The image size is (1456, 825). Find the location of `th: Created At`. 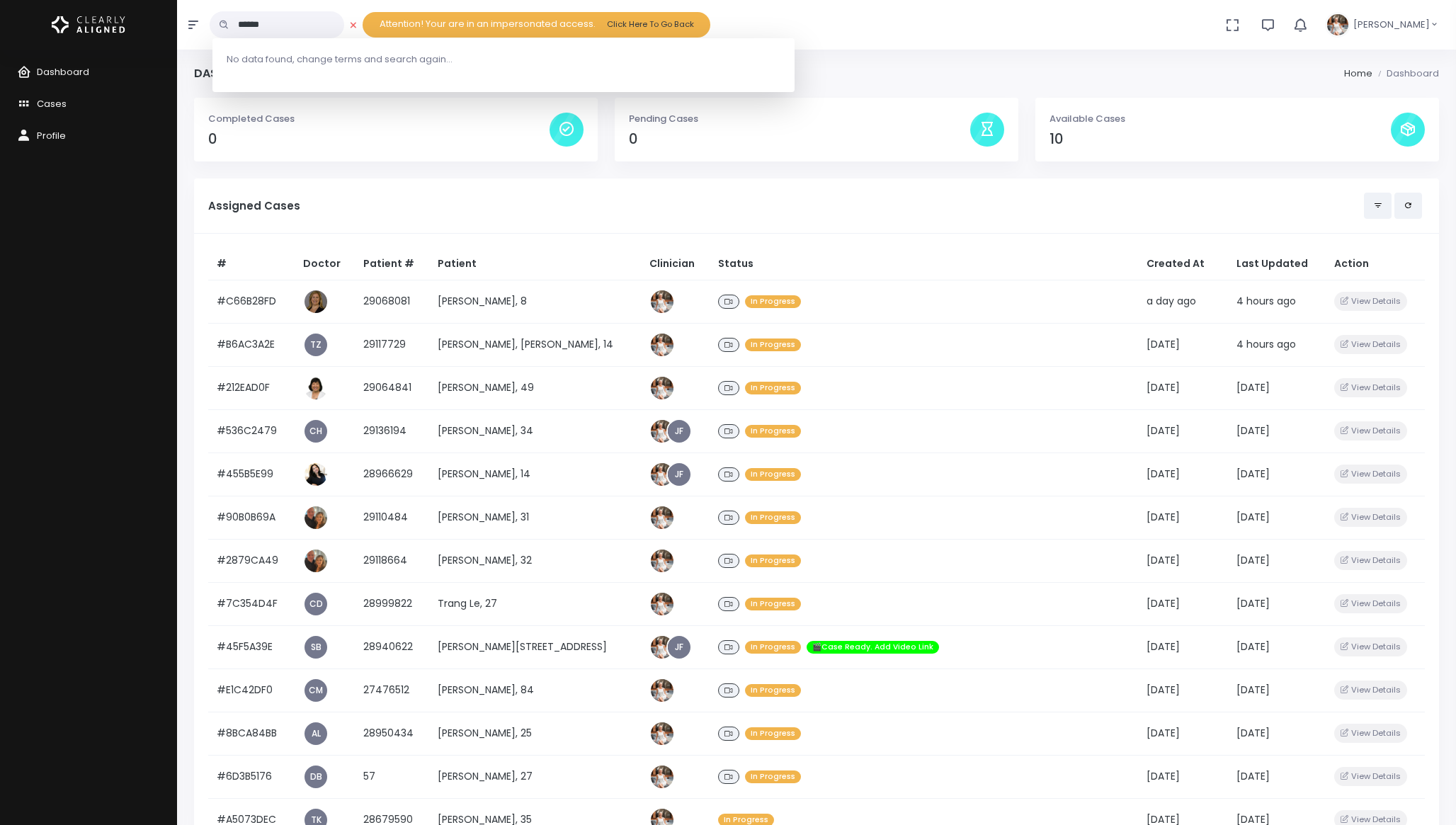

th: Created At is located at coordinates (1184, 264).